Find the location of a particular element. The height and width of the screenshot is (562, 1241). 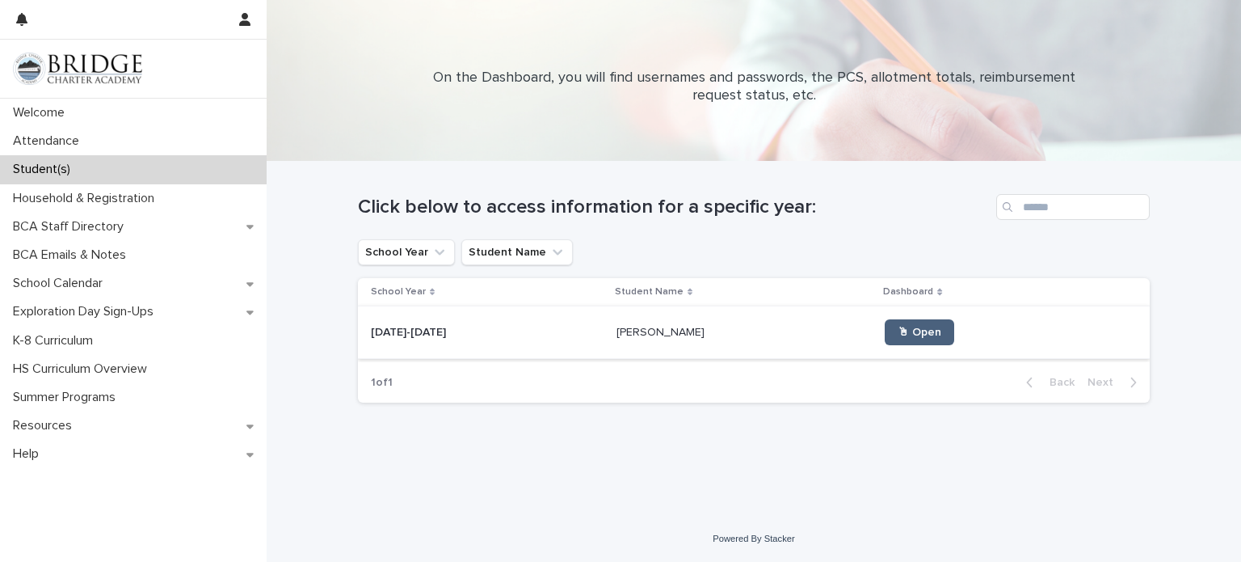

p: Attendance is located at coordinates (49, 141).